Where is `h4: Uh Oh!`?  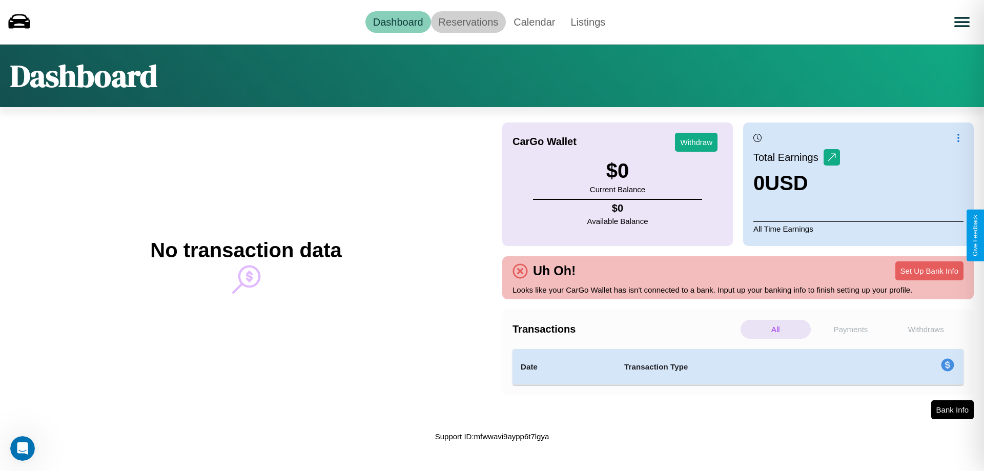
h4: Uh Oh! is located at coordinates (554, 270).